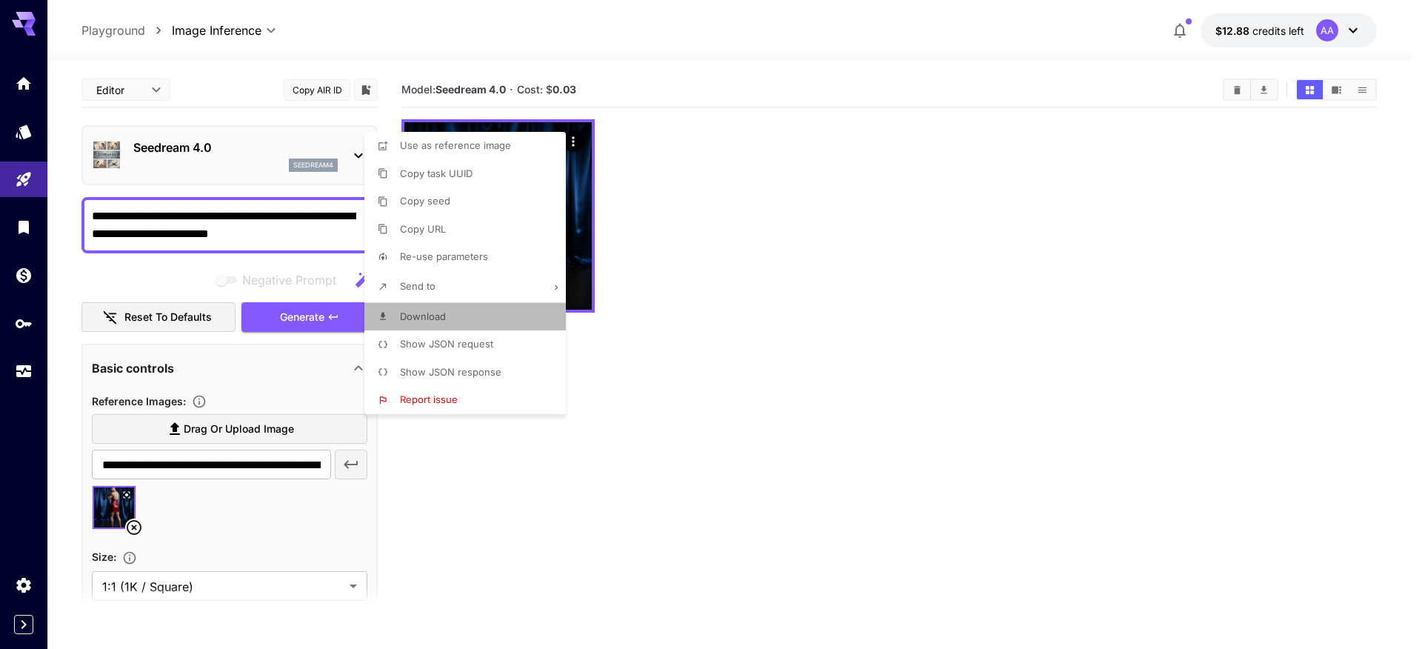 The height and width of the screenshot is (649, 1422). Describe the element at coordinates (423, 229) in the screenshot. I see `span: Copy URL` at that location.